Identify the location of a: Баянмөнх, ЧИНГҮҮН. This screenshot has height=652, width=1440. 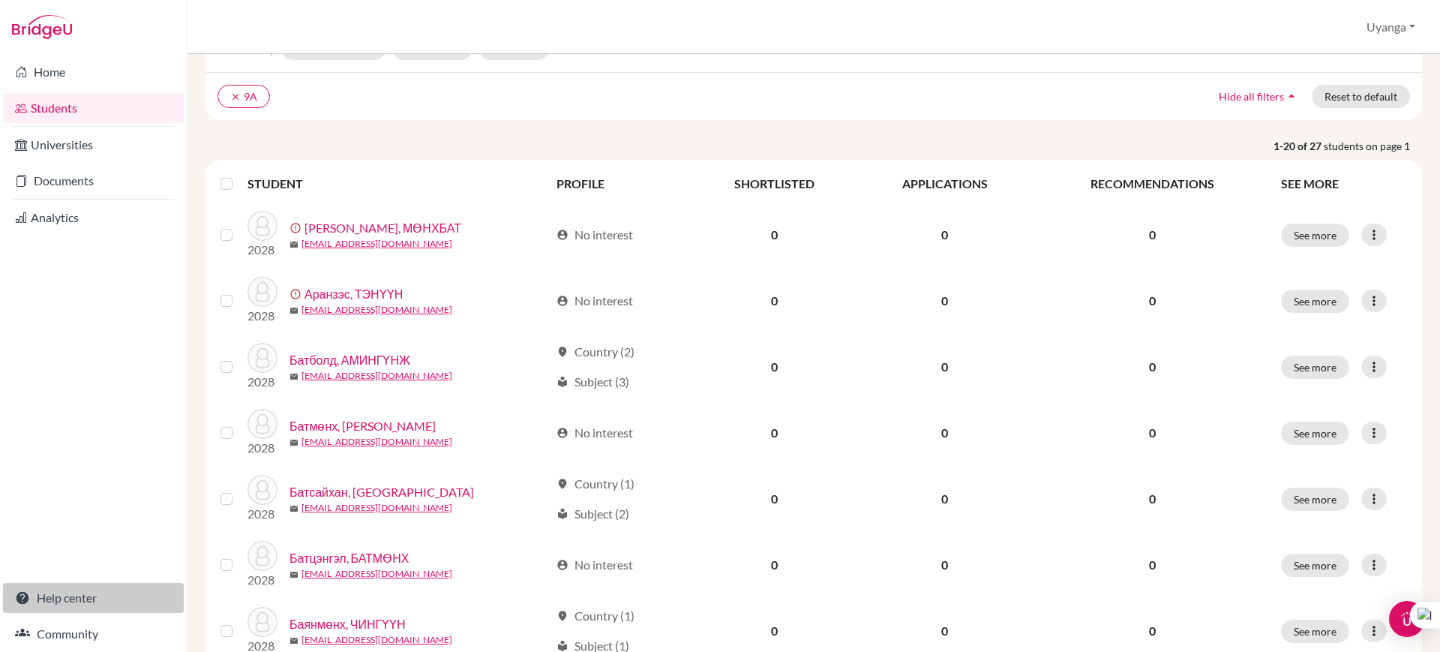
(347, 624).